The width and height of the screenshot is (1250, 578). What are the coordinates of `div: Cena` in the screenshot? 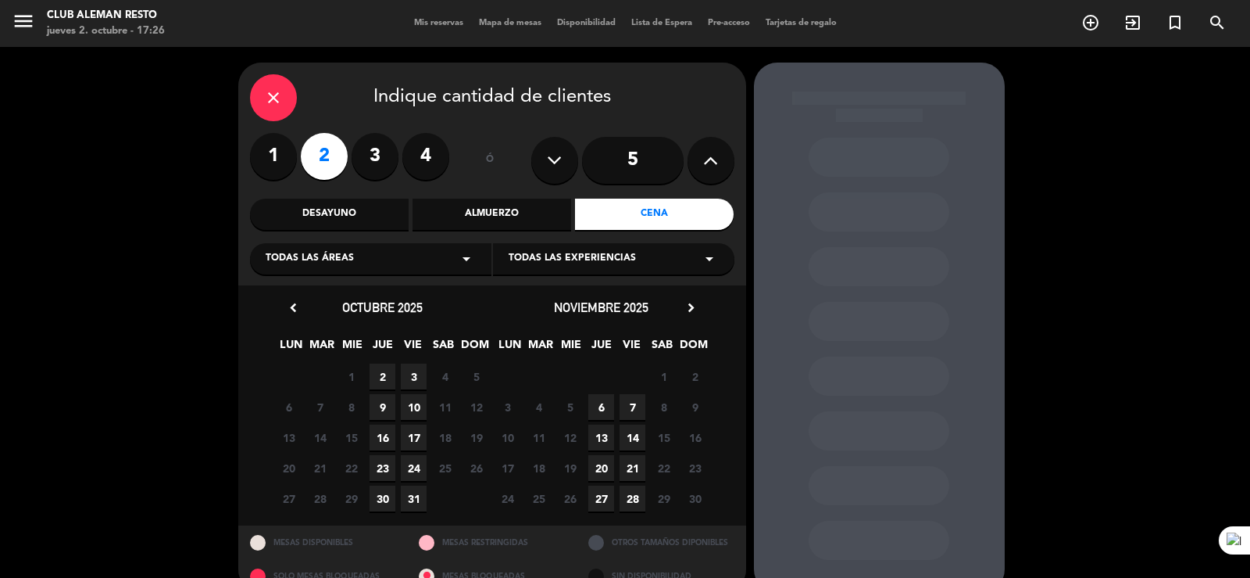 It's located at (654, 214).